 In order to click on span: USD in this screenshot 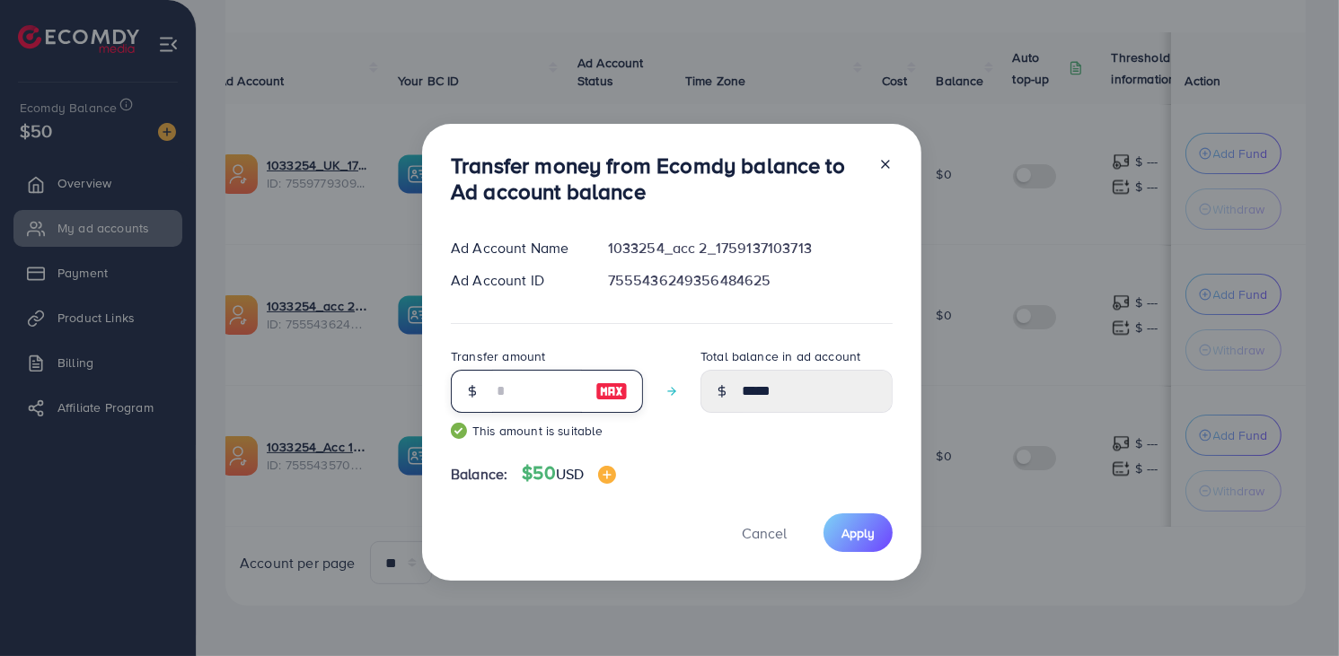, I will do `click(569, 474)`.